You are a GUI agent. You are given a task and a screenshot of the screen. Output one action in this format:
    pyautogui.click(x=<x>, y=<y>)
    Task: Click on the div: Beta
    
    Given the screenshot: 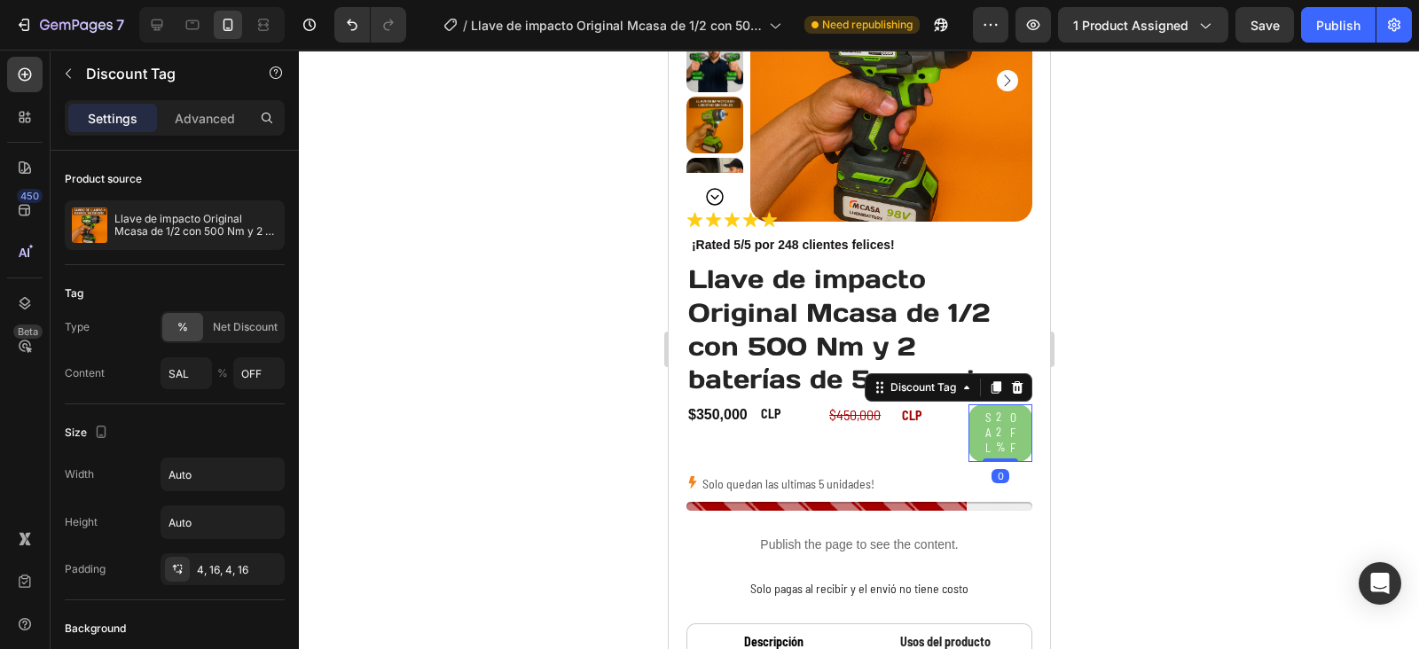 What is the action you would take?
    pyautogui.click(x=28, y=332)
    